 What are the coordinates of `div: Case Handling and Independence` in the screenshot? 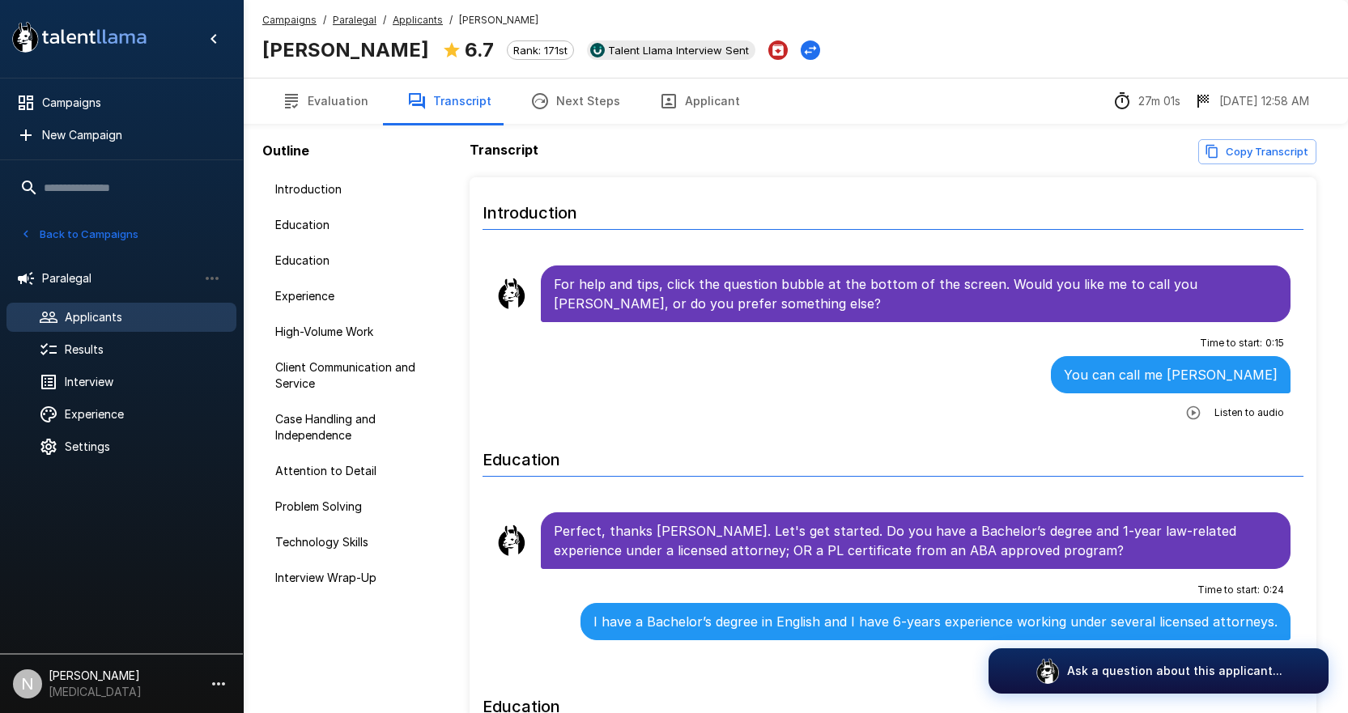 It's located at (356, 427).